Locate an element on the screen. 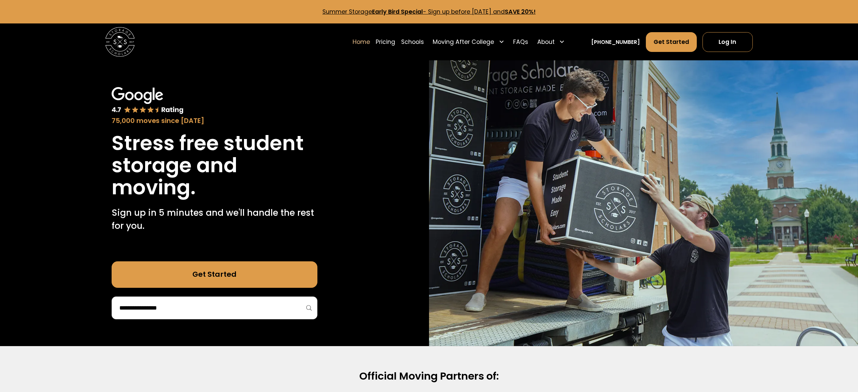 This screenshot has height=392, width=858. img: Google 4.7 star rating is located at coordinates (147, 101).